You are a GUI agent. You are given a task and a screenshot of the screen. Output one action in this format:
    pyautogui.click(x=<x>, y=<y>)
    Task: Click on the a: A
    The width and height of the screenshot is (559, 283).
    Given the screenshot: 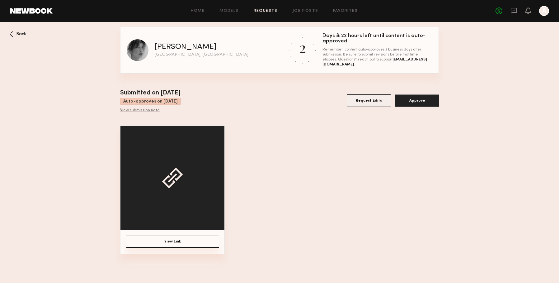 What is the action you would take?
    pyautogui.click(x=544, y=11)
    